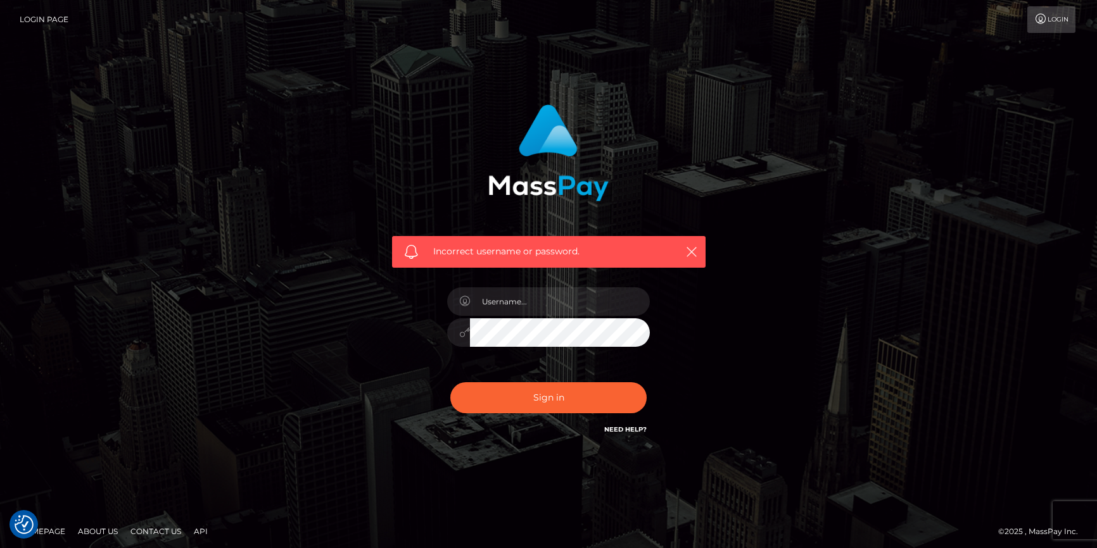  Describe the element at coordinates (560, 301) in the screenshot. I see `input: Username...` at that location.